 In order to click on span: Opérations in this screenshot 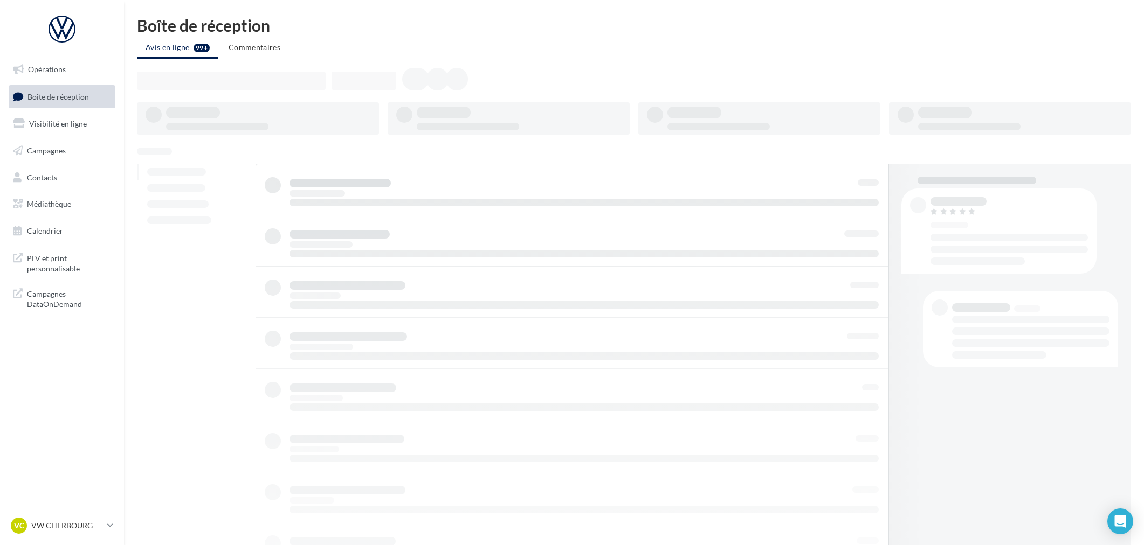, I will do `click(47, 69)`.